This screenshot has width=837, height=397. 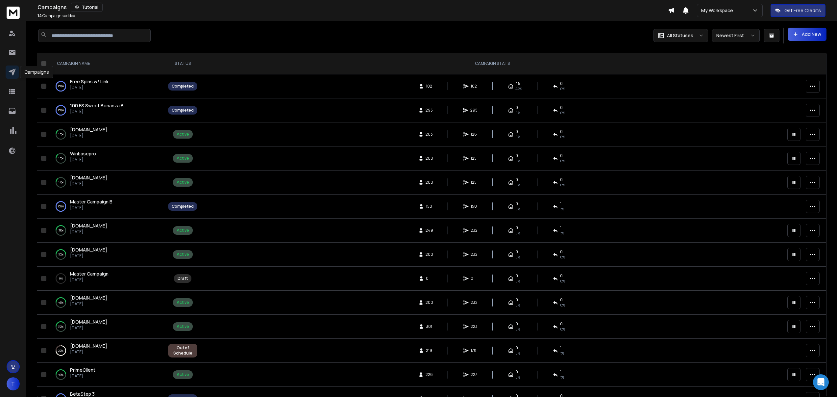 I want to click on span: BetaStep 3, so click(x=82, y=393).